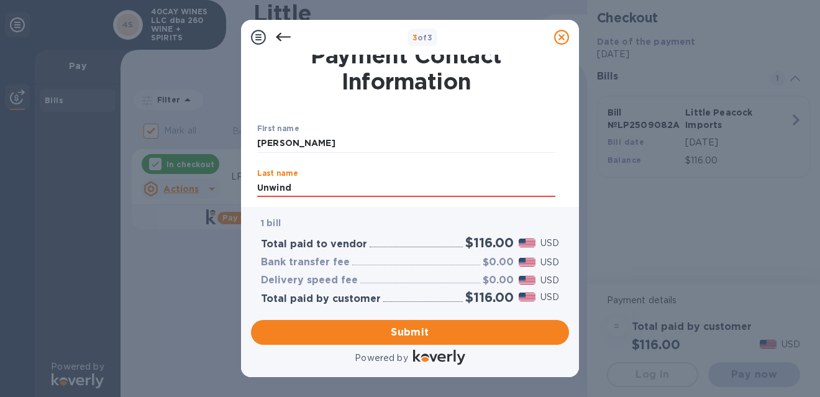 This screenshot has width=820, height=397. Describe the element at coordinates (439, 357) in the screenshot. I see `img: Logo` at that location.